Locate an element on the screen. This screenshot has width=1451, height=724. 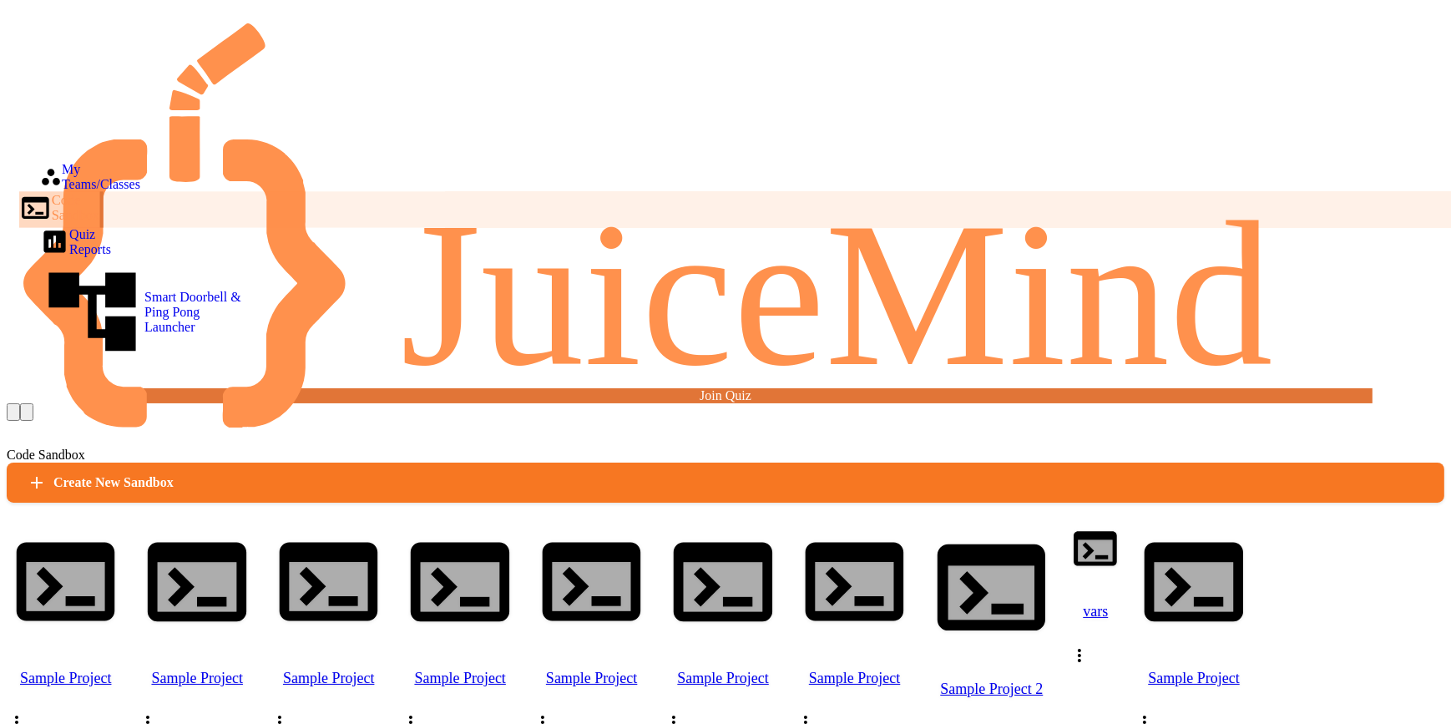
div: My Account is located at coordinates (27, 412).